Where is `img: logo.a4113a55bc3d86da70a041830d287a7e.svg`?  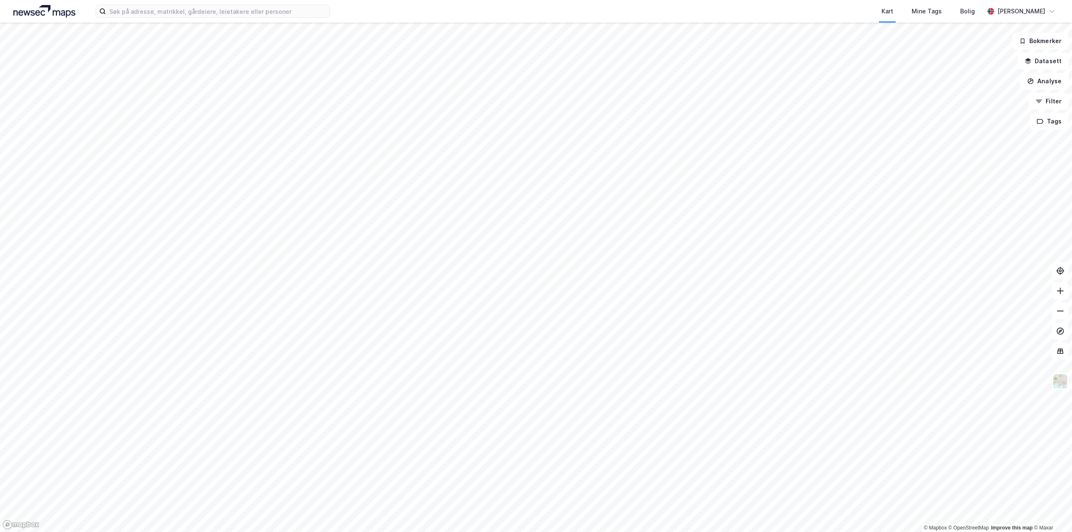 img: logo.a4113a55bc3d86da70a041830d287a7e.svg is located at coordinates (44, 11).